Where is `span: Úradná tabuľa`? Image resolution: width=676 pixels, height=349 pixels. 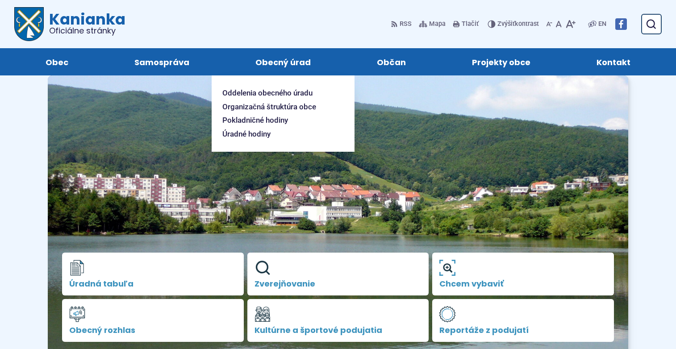 span: Úradná tabuľa is located at coordinates (153, 284).